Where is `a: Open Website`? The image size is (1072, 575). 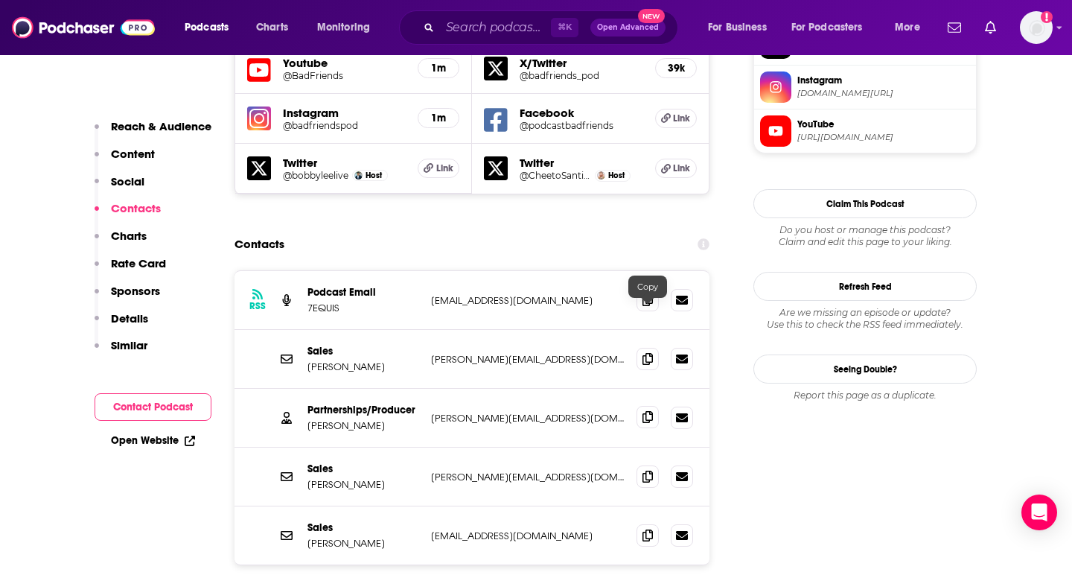
a: Open Website is located at coordinates (153, 440).